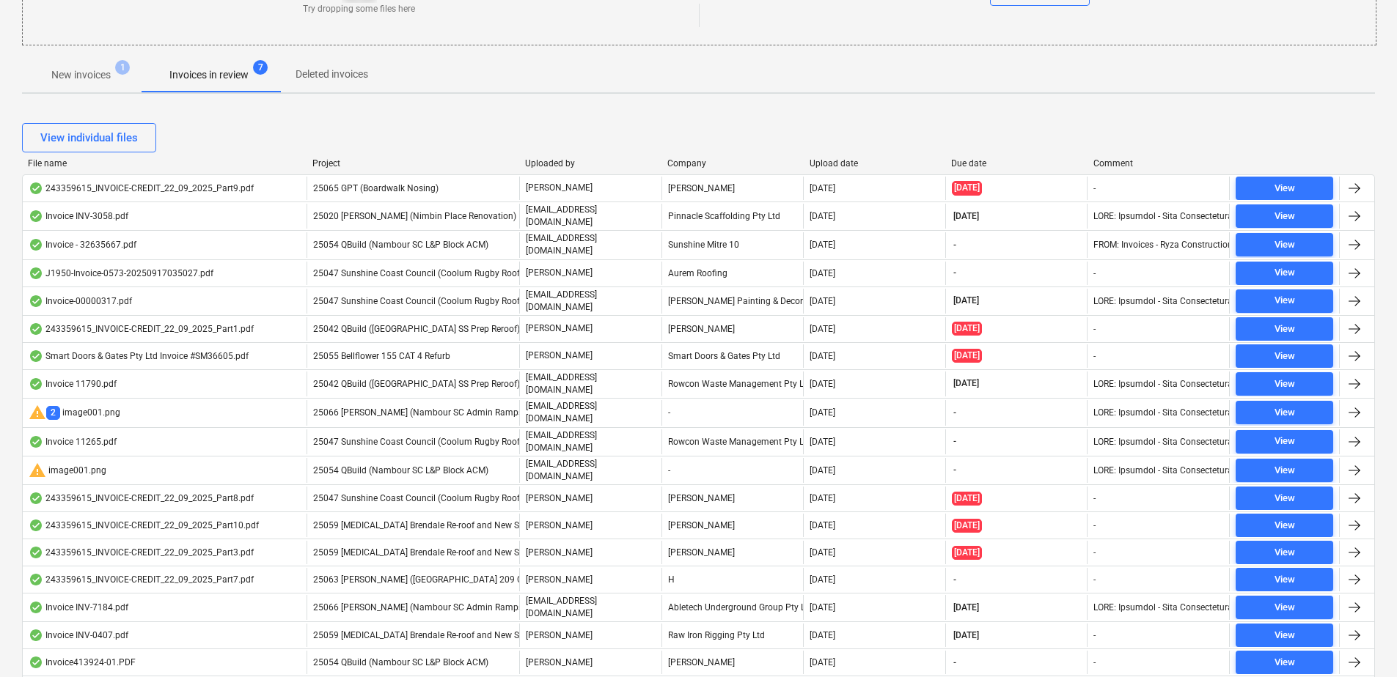 The image size is (1397, 677). Describe the element at coordinates (209, 75) in the screenshot. I see `p: Invoices in review` at that location.